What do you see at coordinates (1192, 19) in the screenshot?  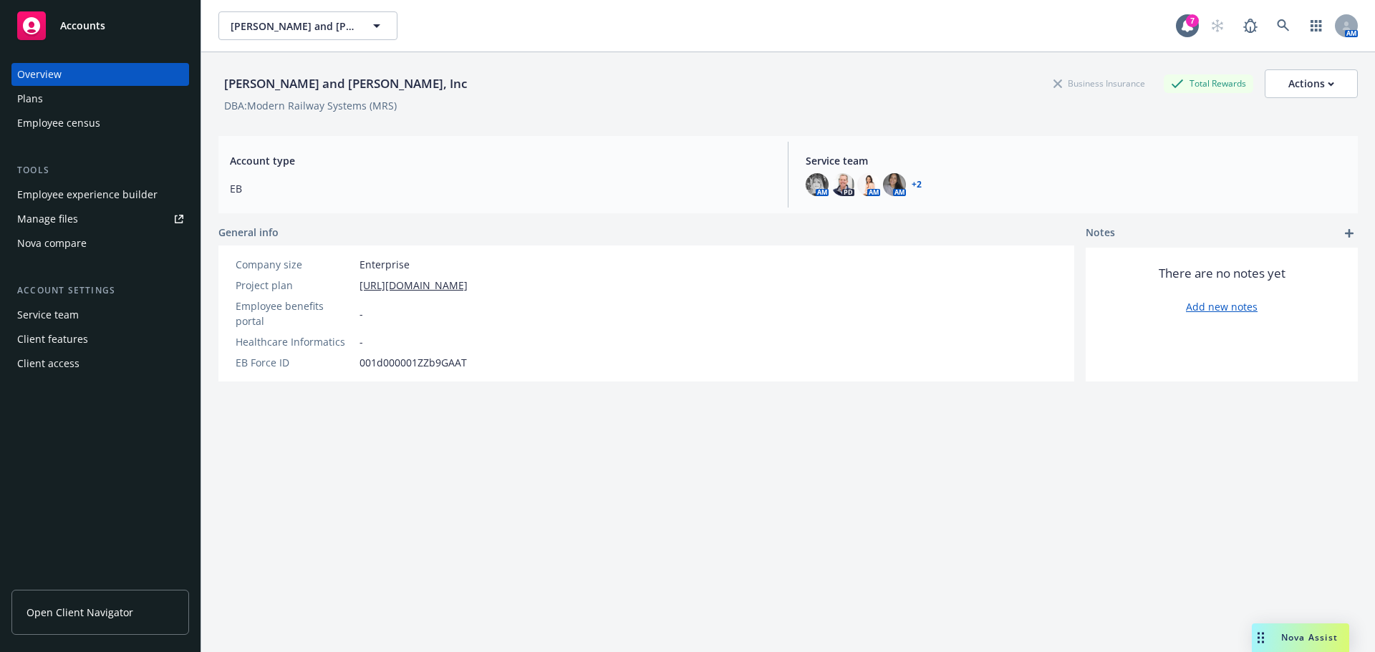 I see `div: 7` at bounding box center [1192, 19].